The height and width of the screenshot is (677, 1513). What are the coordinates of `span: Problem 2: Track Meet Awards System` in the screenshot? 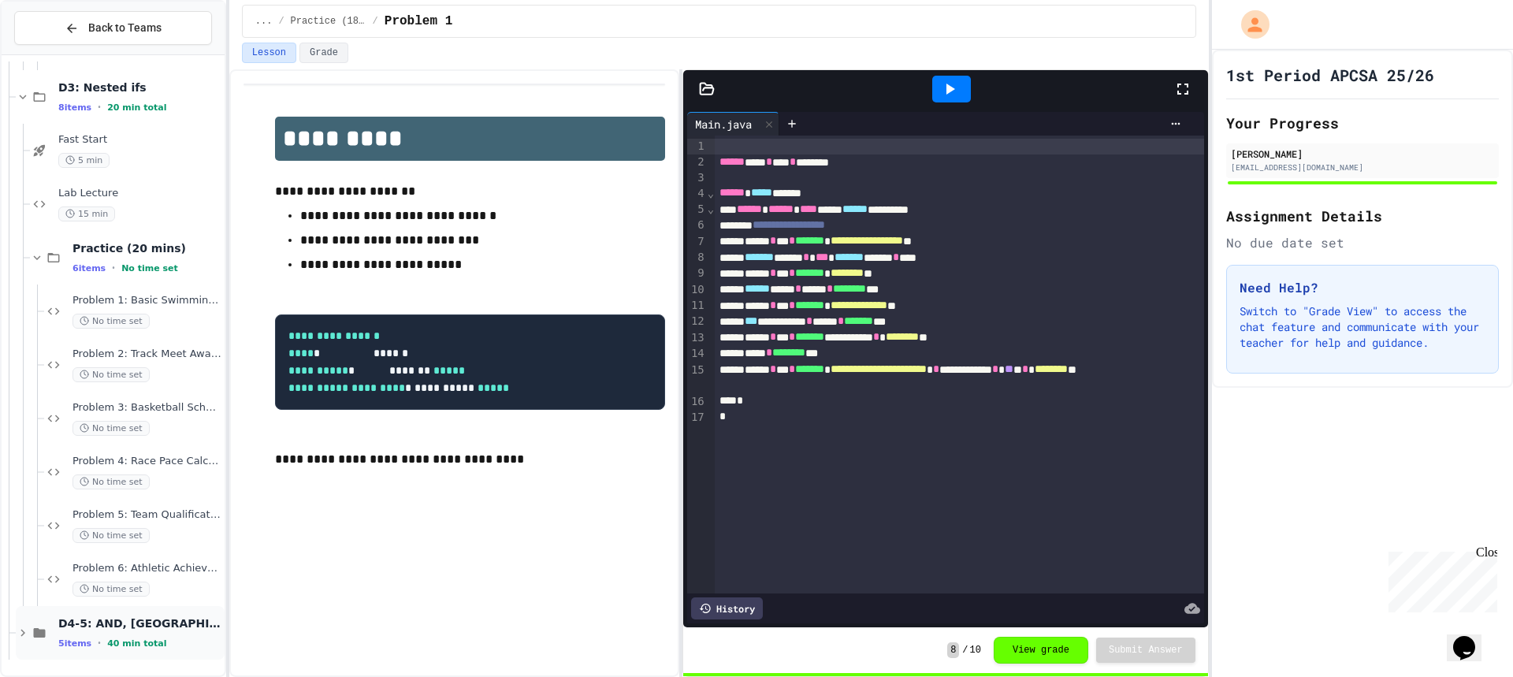 It's located at (147, 354).